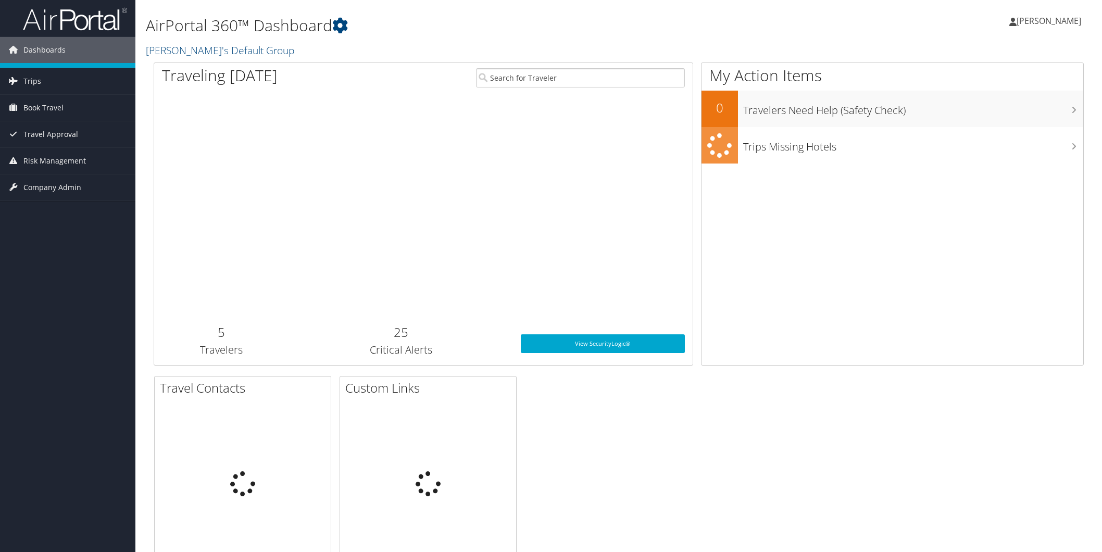  Describe the element at coordinates (52, 188) in the screenshot. I see `span: Company Admin` at that location.